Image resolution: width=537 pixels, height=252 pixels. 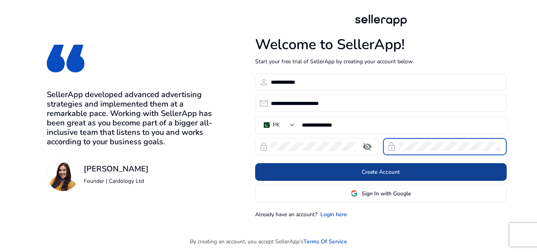 I want to click on span: Sign In with Google, so click(x=386, y=193).